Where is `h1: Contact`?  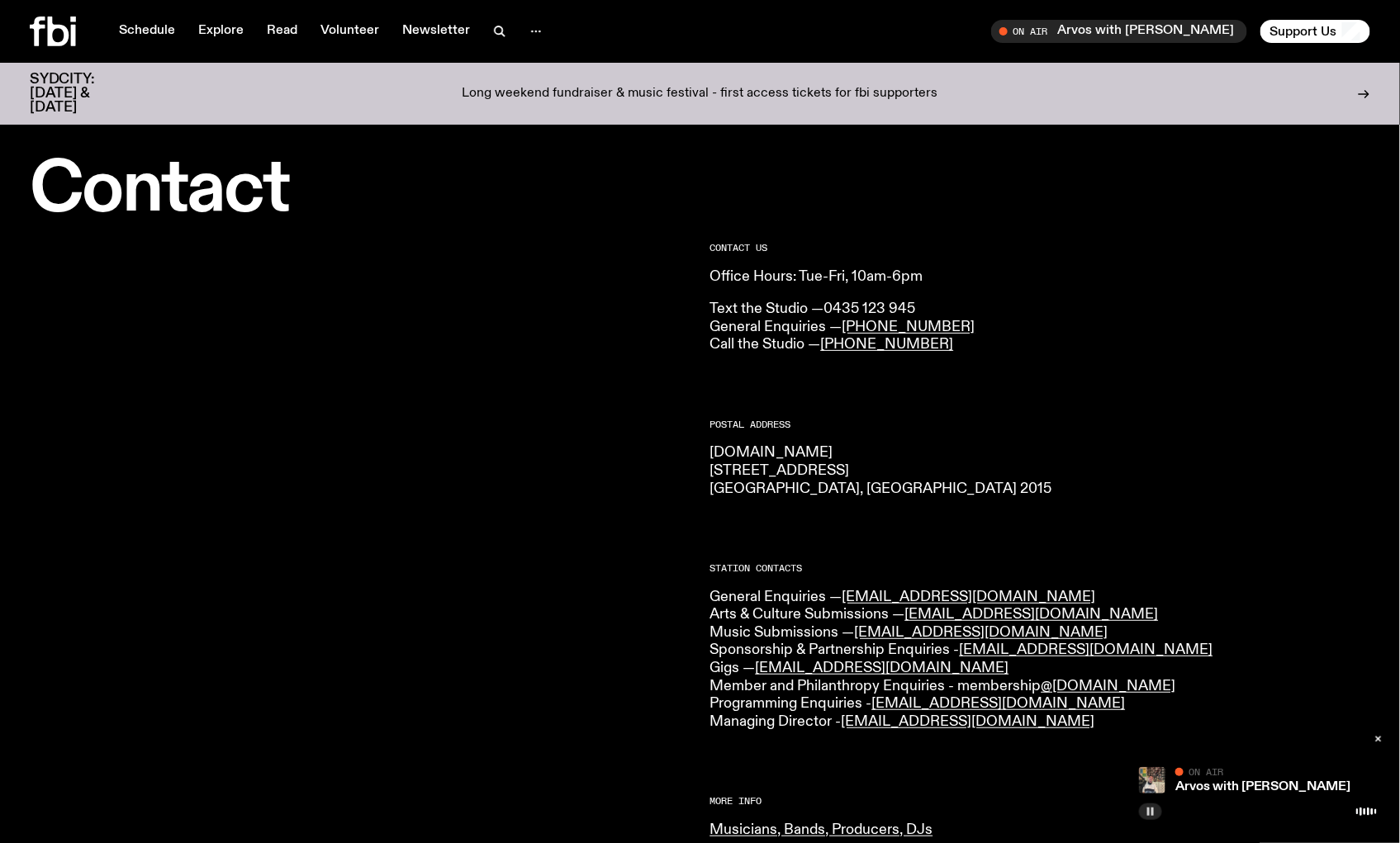 h1: Contact is located at coordinates (360, 190).